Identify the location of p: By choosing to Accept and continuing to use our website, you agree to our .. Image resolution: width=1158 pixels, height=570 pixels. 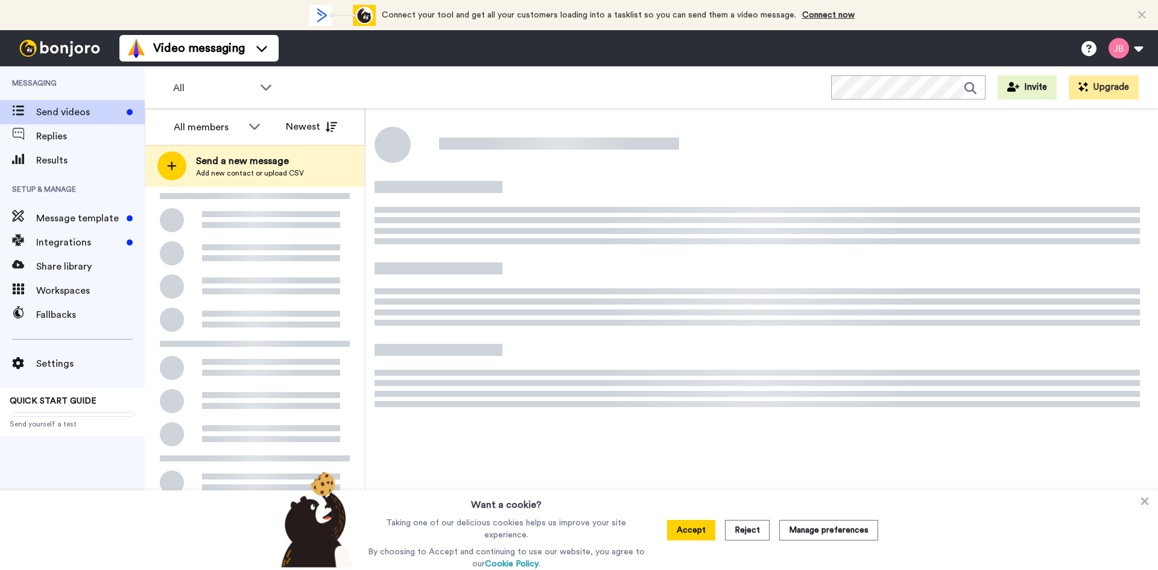
(506, 558).